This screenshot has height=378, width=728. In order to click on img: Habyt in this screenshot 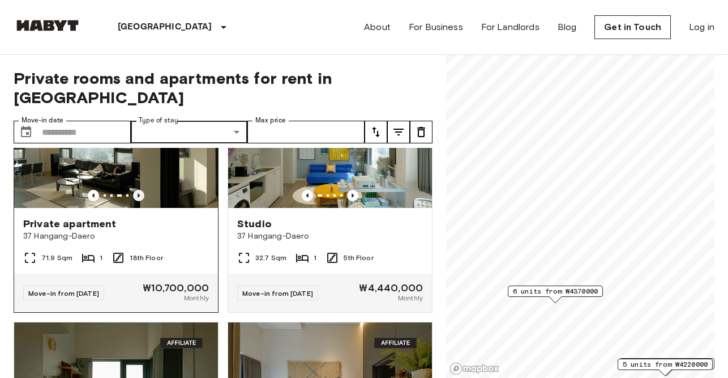, I will do `click(48, 25)`.